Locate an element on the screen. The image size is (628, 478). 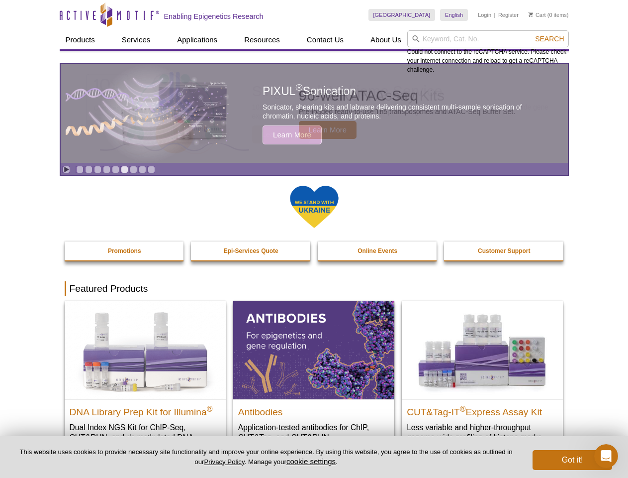
a: Go to slide 3 is located at coordinates (98, 169).